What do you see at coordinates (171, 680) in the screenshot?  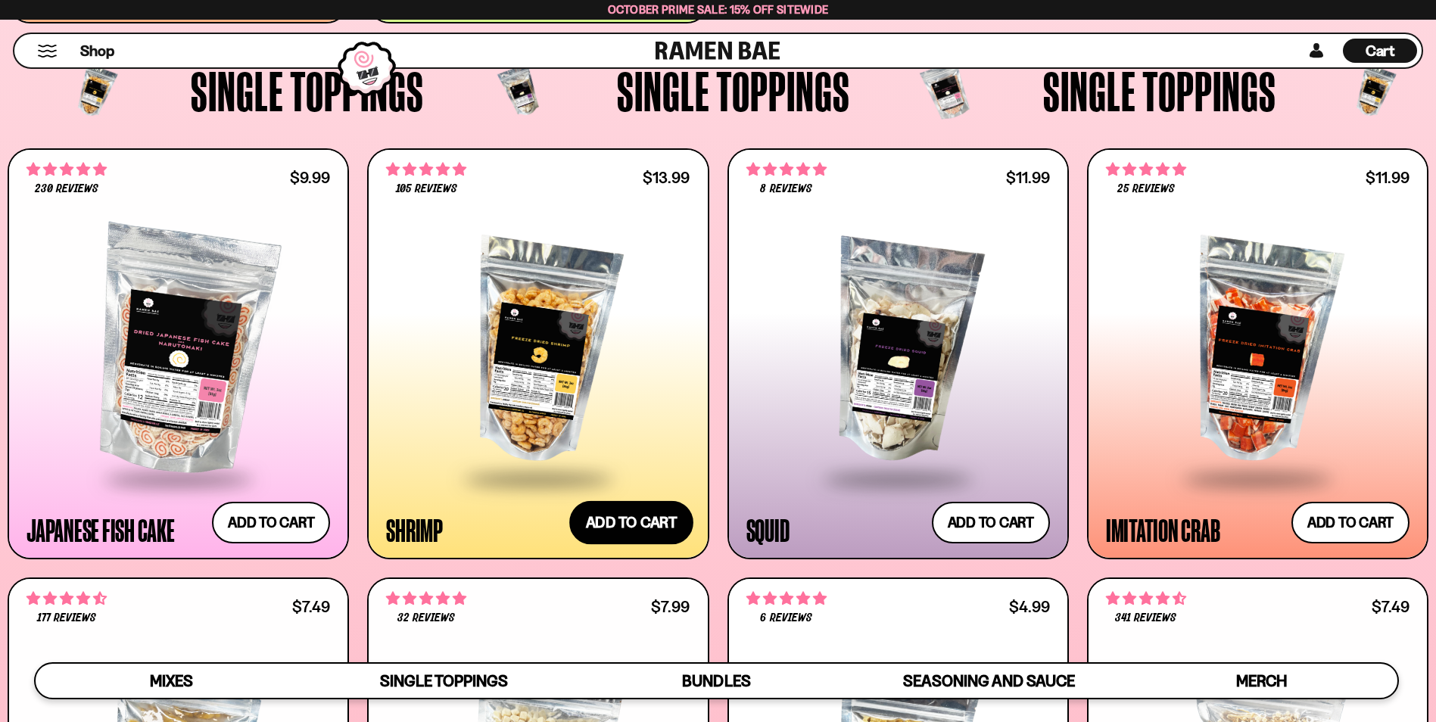 I see `span: Mixes` at bounding box center [171, 680].